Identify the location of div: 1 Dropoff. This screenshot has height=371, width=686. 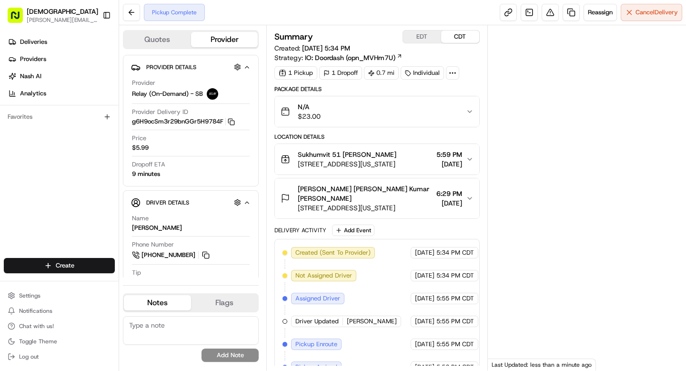
(341, 73).